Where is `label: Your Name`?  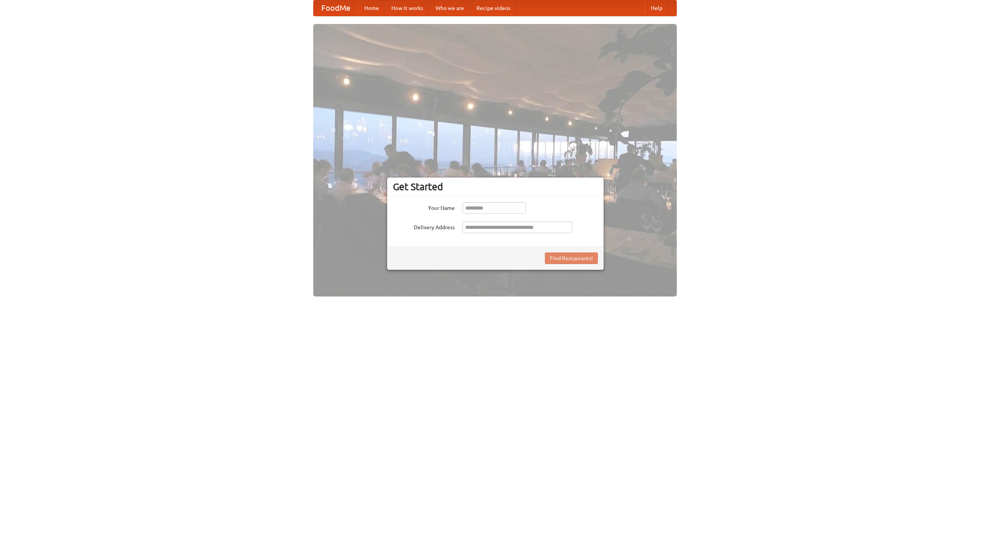 label: Your Name is located at coordinates (424, 207).